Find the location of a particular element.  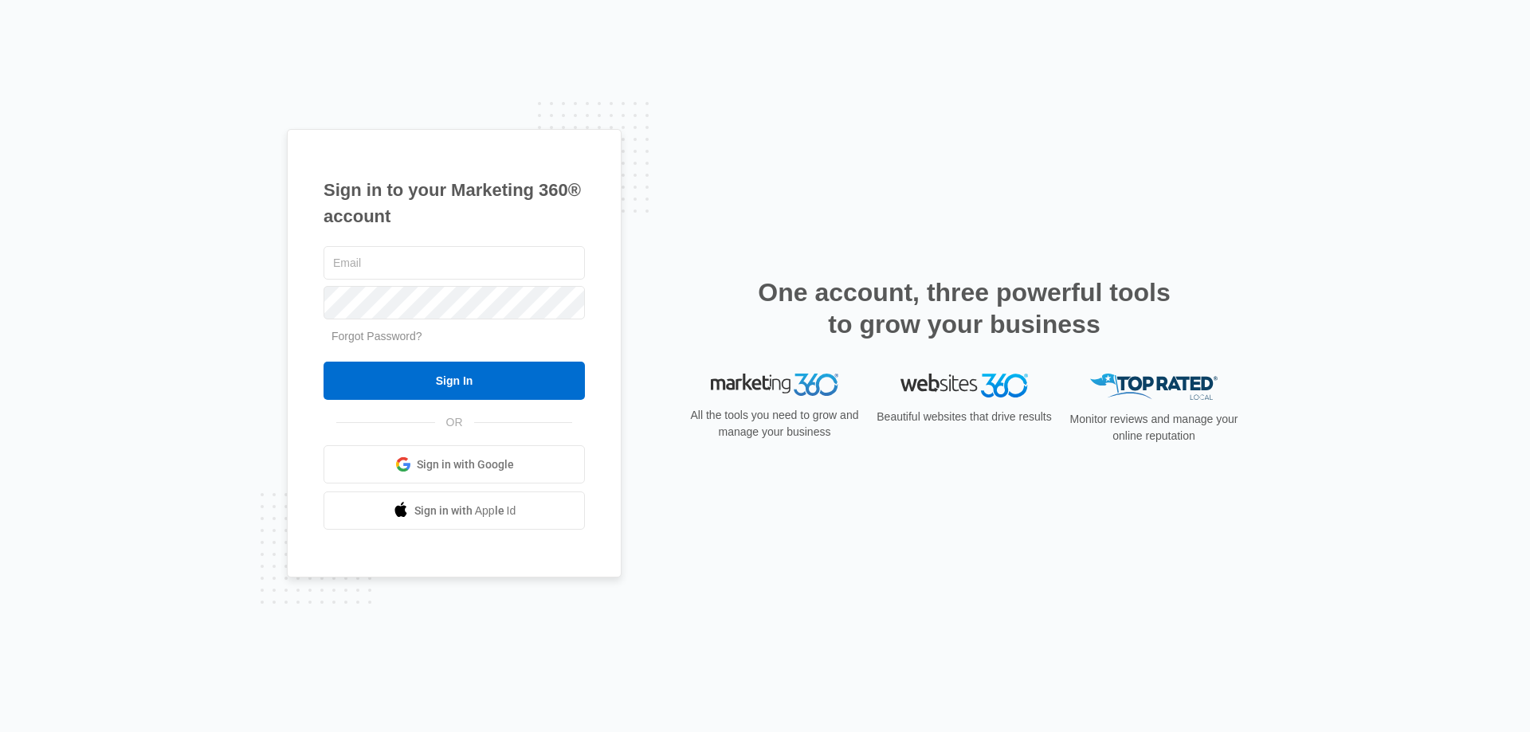

img: Top Rated Local is located at coordinates (1154, 386).